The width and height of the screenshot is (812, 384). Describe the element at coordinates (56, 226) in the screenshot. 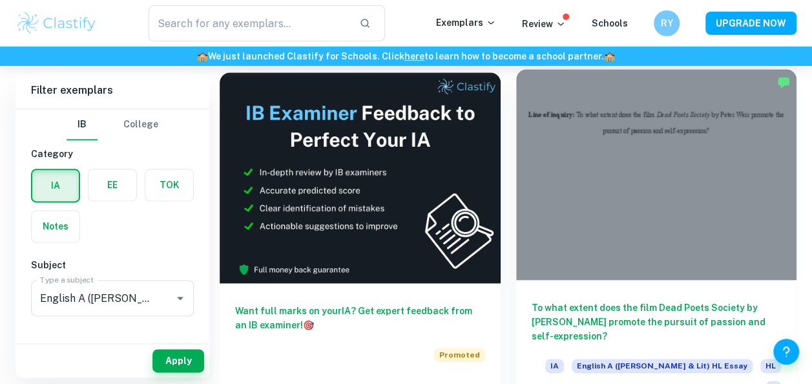

I see `button: Notes` at that location.